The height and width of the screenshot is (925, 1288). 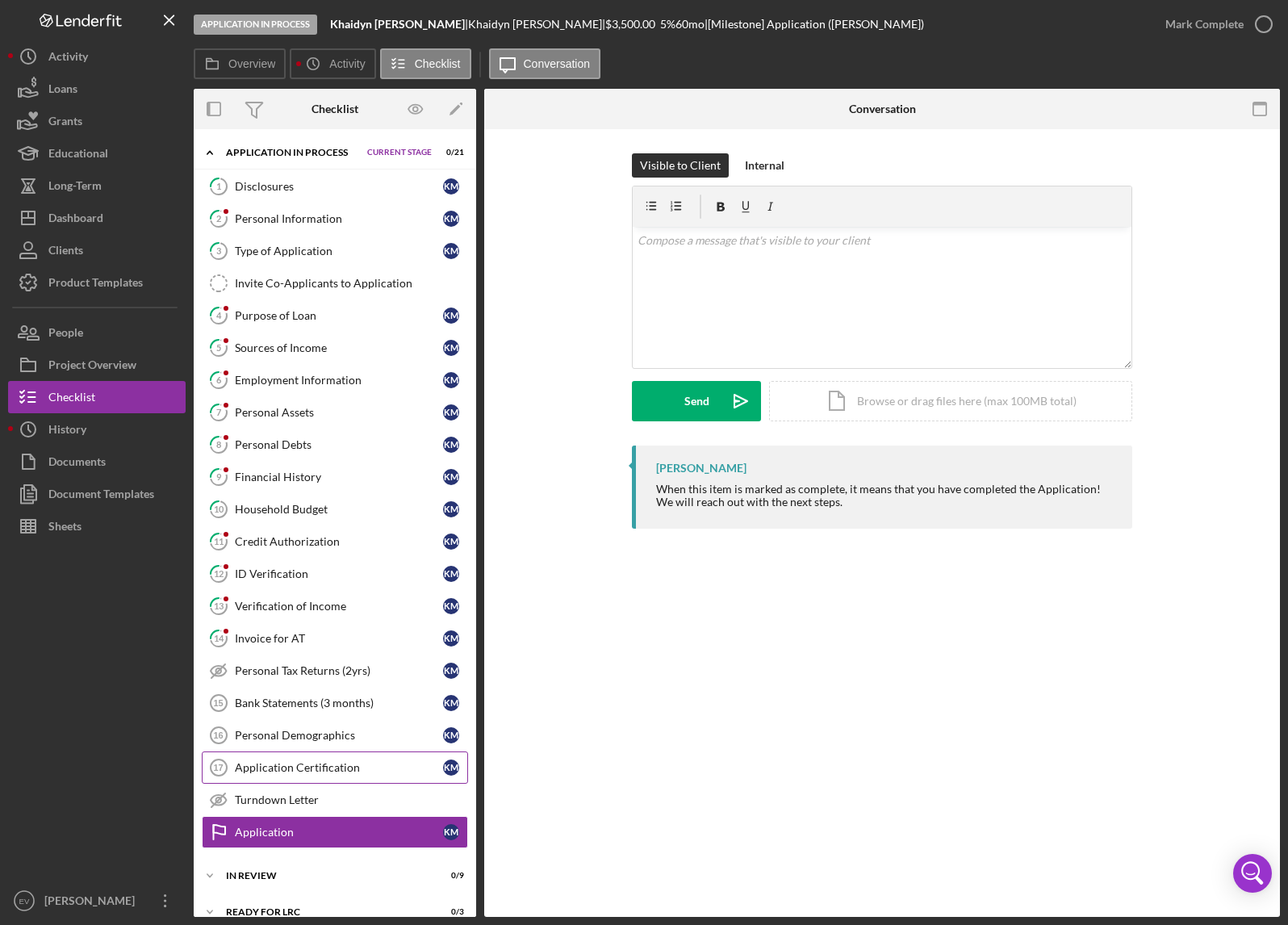 I want to click on div: Activity, so click(x=68, y=58).